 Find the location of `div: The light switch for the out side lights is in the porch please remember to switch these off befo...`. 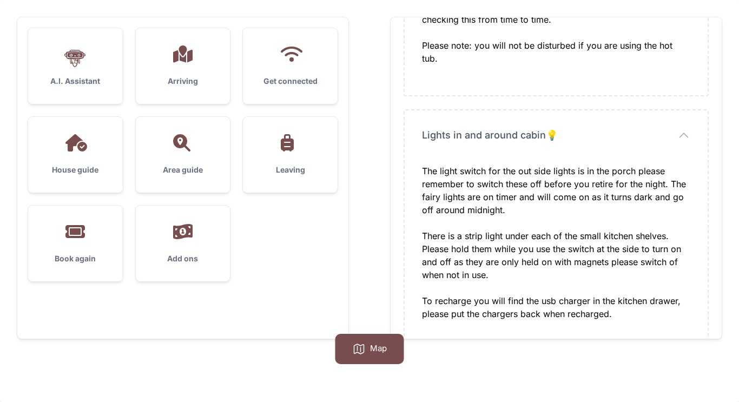

div: The light switch for the out side lights is in the porch please remember to switch these off befo... is located at coordinates (556, 249).